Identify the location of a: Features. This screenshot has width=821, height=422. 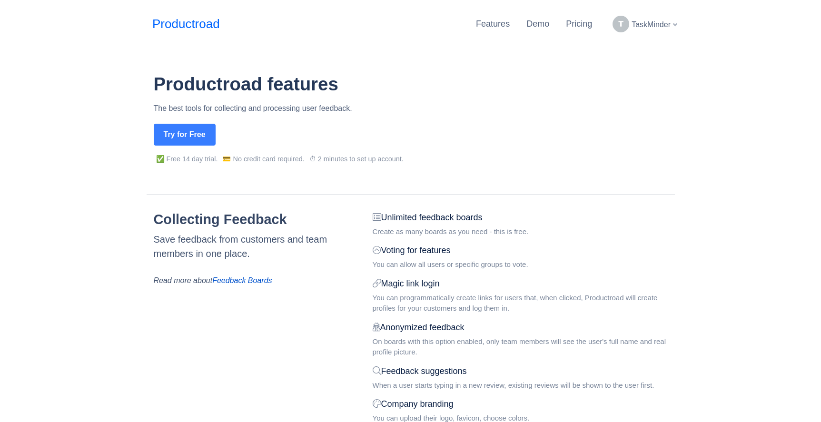
(493, 24).